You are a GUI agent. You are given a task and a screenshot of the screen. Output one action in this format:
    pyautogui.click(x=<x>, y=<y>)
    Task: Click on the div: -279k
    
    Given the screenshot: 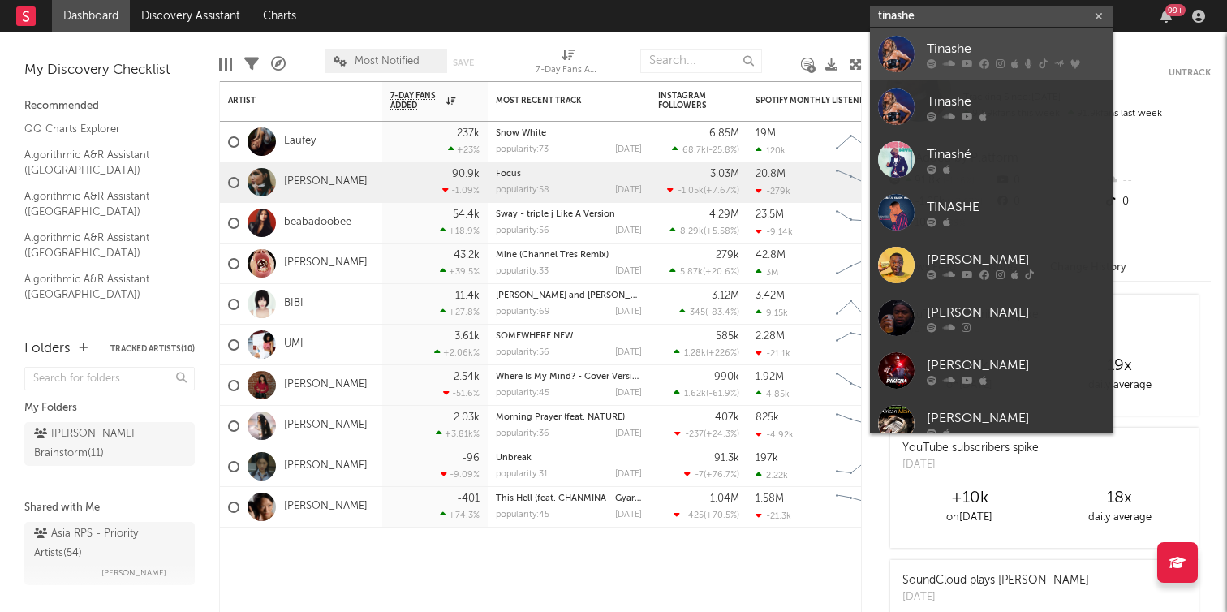 What is the action you would take?
    pyautogui.click(x=773, y=191)
    